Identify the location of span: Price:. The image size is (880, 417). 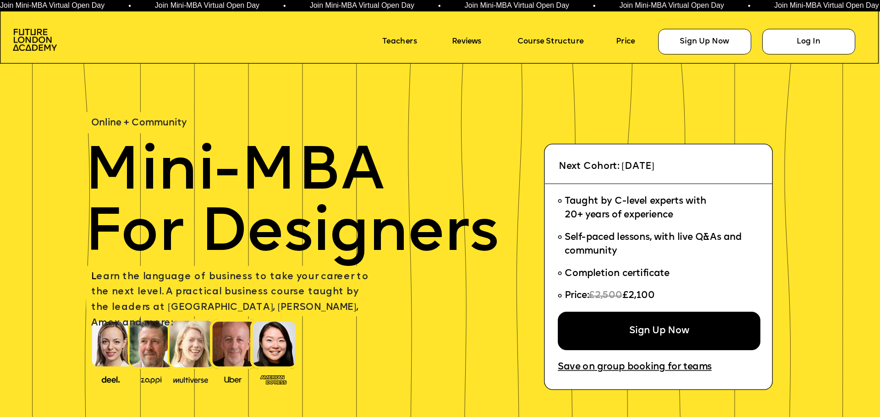
(576, 296).